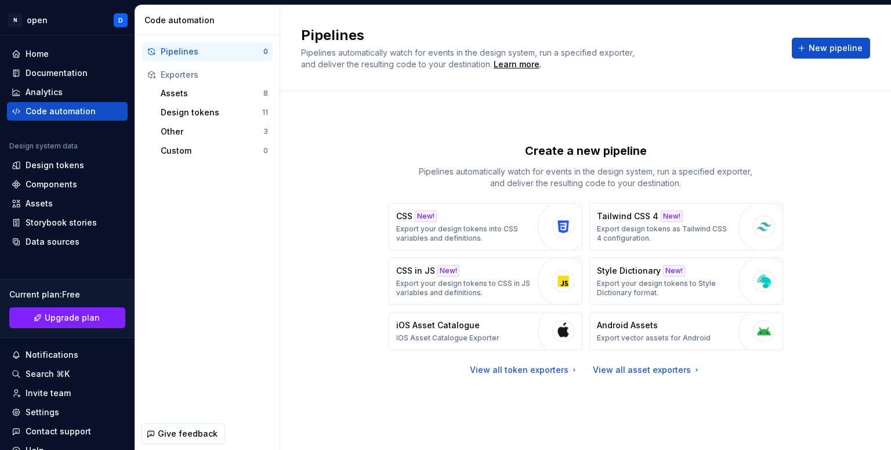 The image size is (891, 450). Describe the element at coordinates (52, 242) in the screenshot. I see `div: Data sources` at that location.